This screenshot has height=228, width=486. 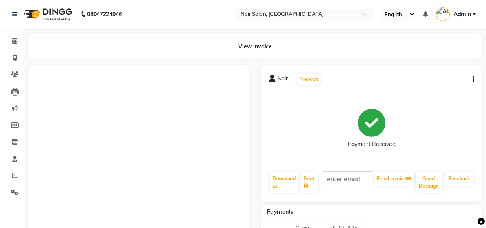 I want to click on span: Payments, so click(x=280, y=211).